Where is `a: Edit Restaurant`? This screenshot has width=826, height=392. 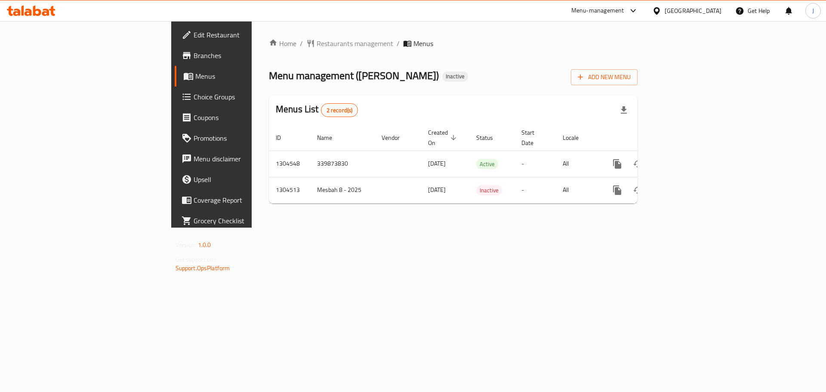 a: Edit Restaurant is located at coordinates (242, 35).